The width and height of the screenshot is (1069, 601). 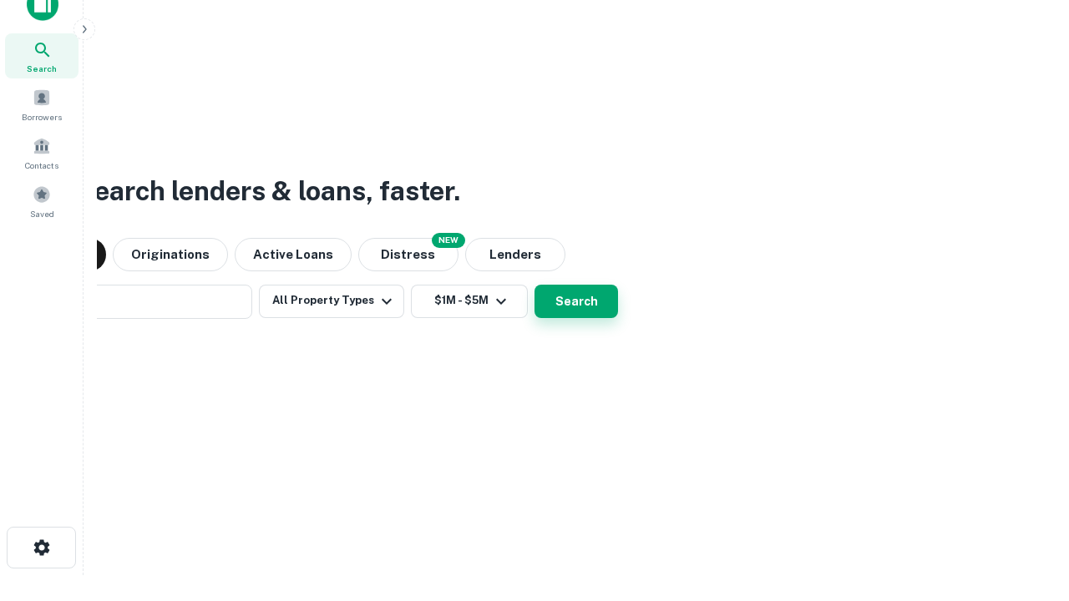 What do you see at coordinates (170, 255) in the screenshot?
I see `button: Originations` at bounding box center [170, 255].